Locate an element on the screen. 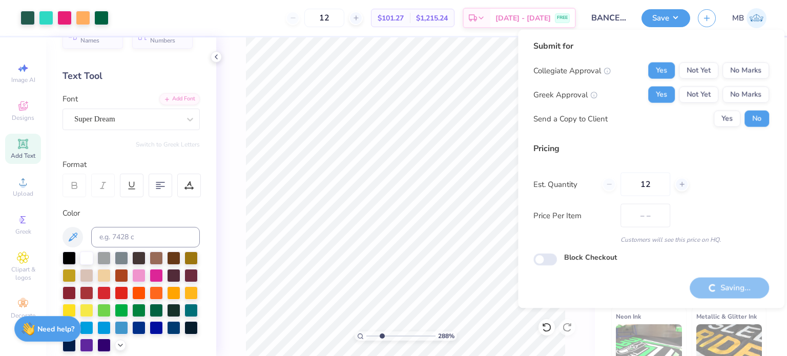  span: Clipart & logos is located at coordinates (23, 274).